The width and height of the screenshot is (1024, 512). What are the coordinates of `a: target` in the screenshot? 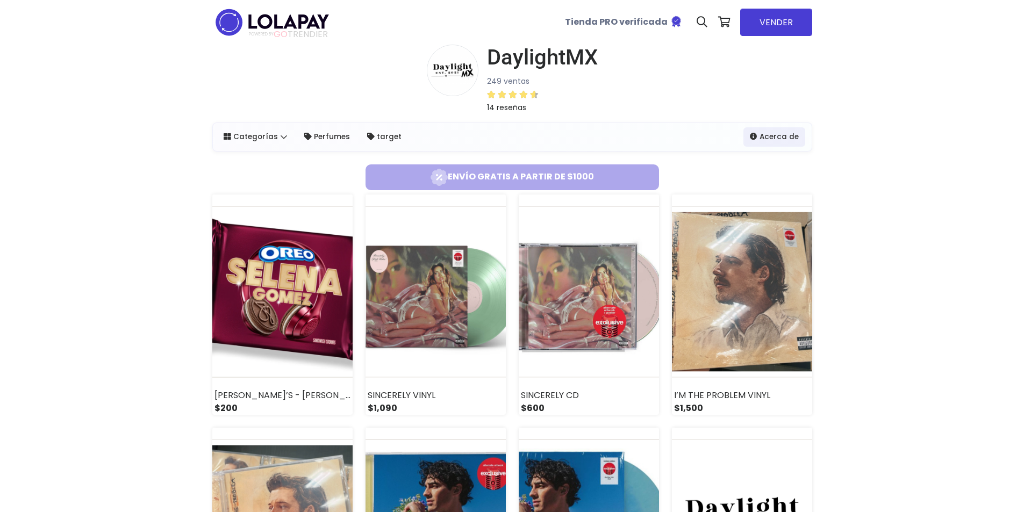 It's located at (384, 137).